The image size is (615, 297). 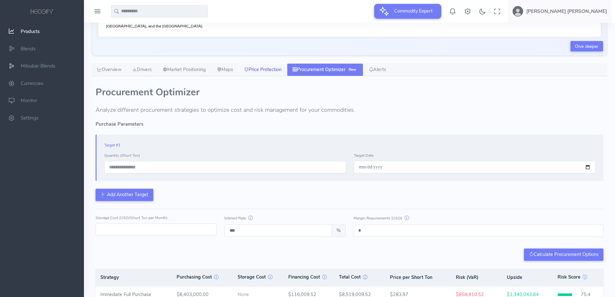 What do you see at coordinates (360, 277) in the screenshot?
I see `div: Total Cost` at bounding box center [360, 277].